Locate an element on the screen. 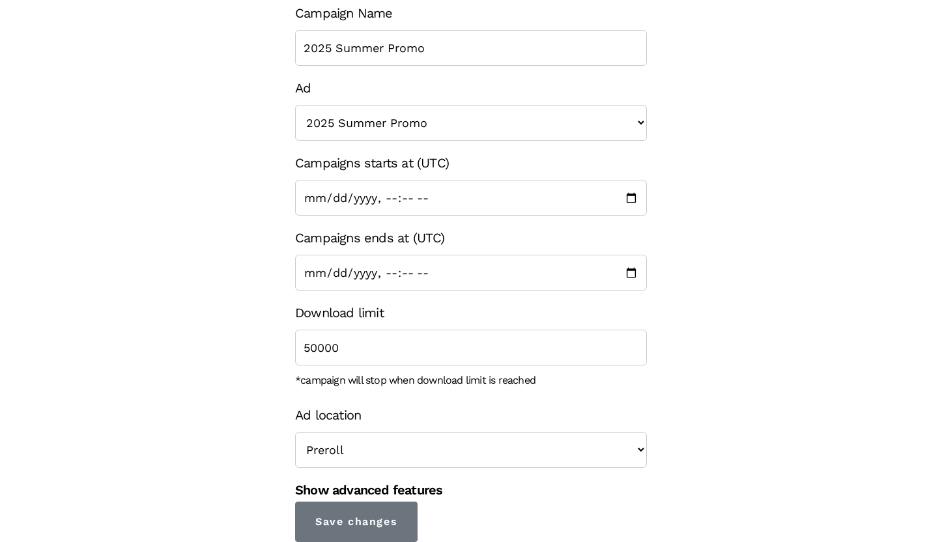 The height and width of the screenshot is (542, 942). label: Ad location is located at coordinates (328, 415).